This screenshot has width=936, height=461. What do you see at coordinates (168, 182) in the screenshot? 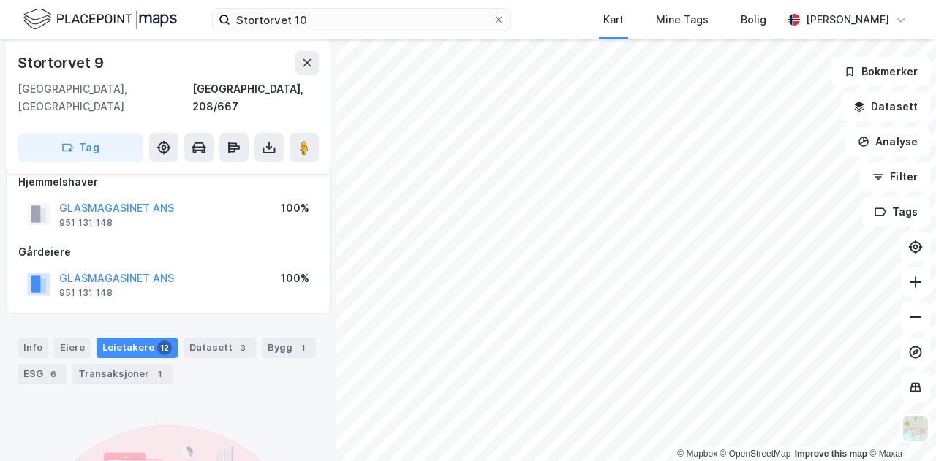
I see `div: Hjemmelshaver` at bounding box center [168, 182].